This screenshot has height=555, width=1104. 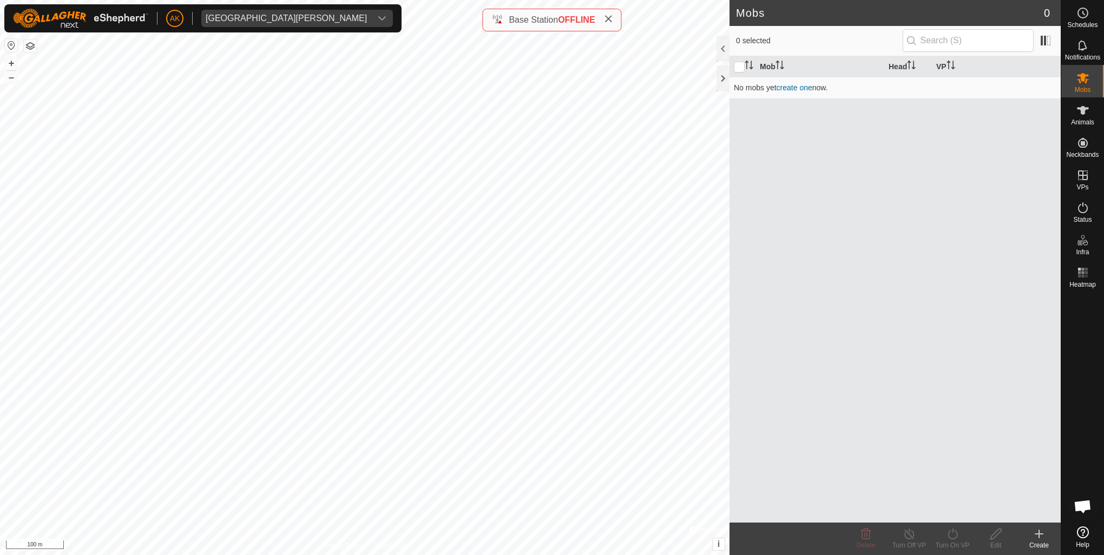 What do you see at coordinates (391, 546) in the screenshot?
I see `a: Contact Us` at bounding box center [391, 546].